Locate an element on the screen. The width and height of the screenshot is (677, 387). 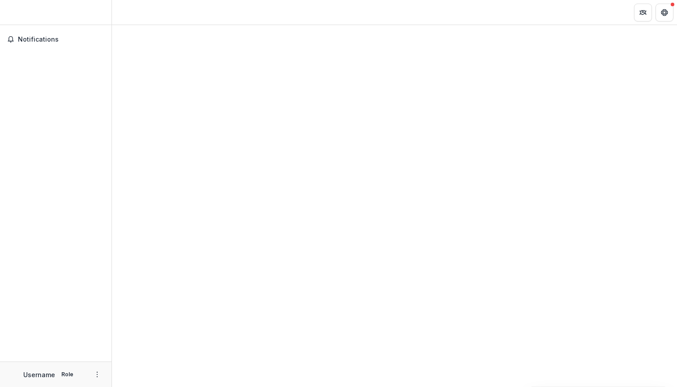
span: Notifications is located at coordinates (61, 39).